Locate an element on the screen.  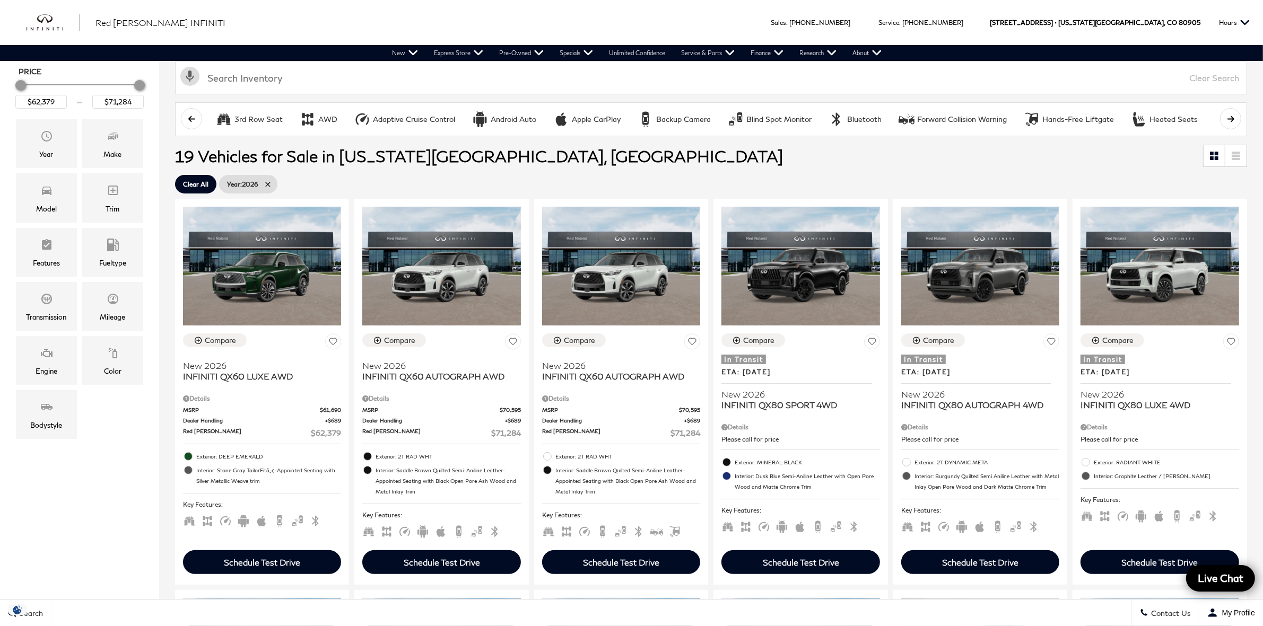
span: Hands-Free Liftgate is located at coordinates (675, 530).